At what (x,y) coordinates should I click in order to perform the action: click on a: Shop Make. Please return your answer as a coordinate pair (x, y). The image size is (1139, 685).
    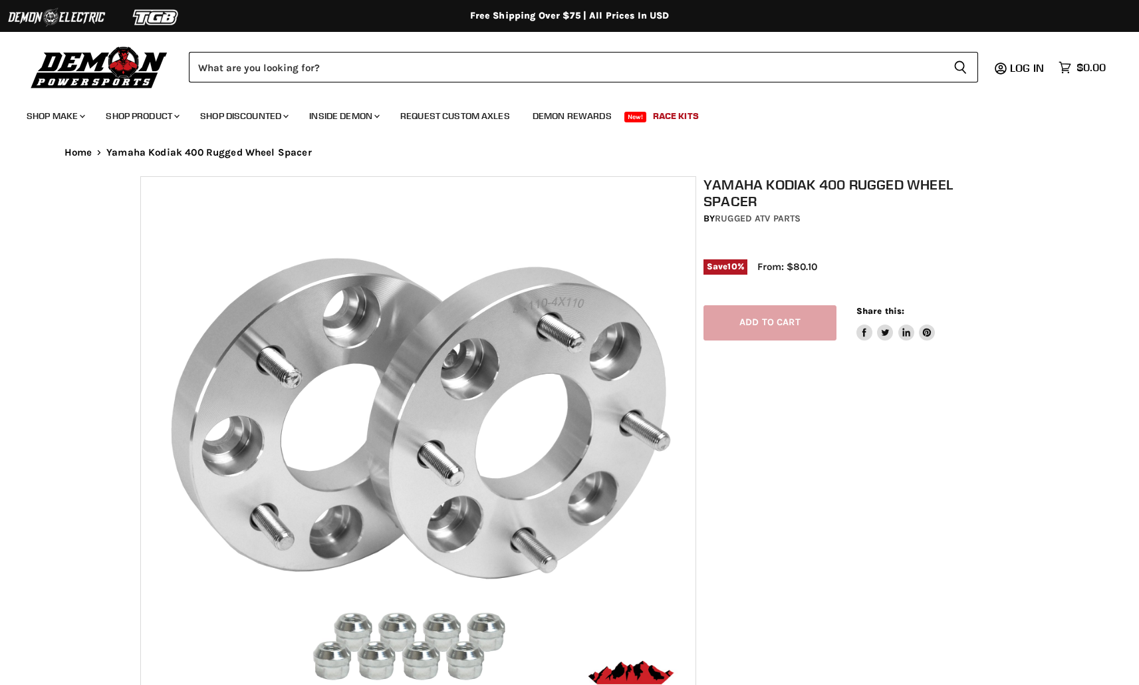
    Looking at the image, I should click on (55, 116).